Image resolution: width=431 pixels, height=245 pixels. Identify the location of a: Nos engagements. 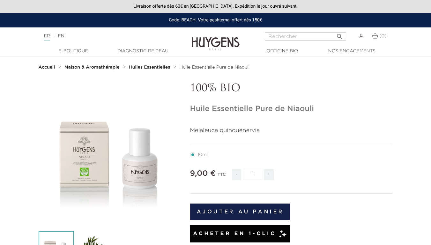
(352, 51).